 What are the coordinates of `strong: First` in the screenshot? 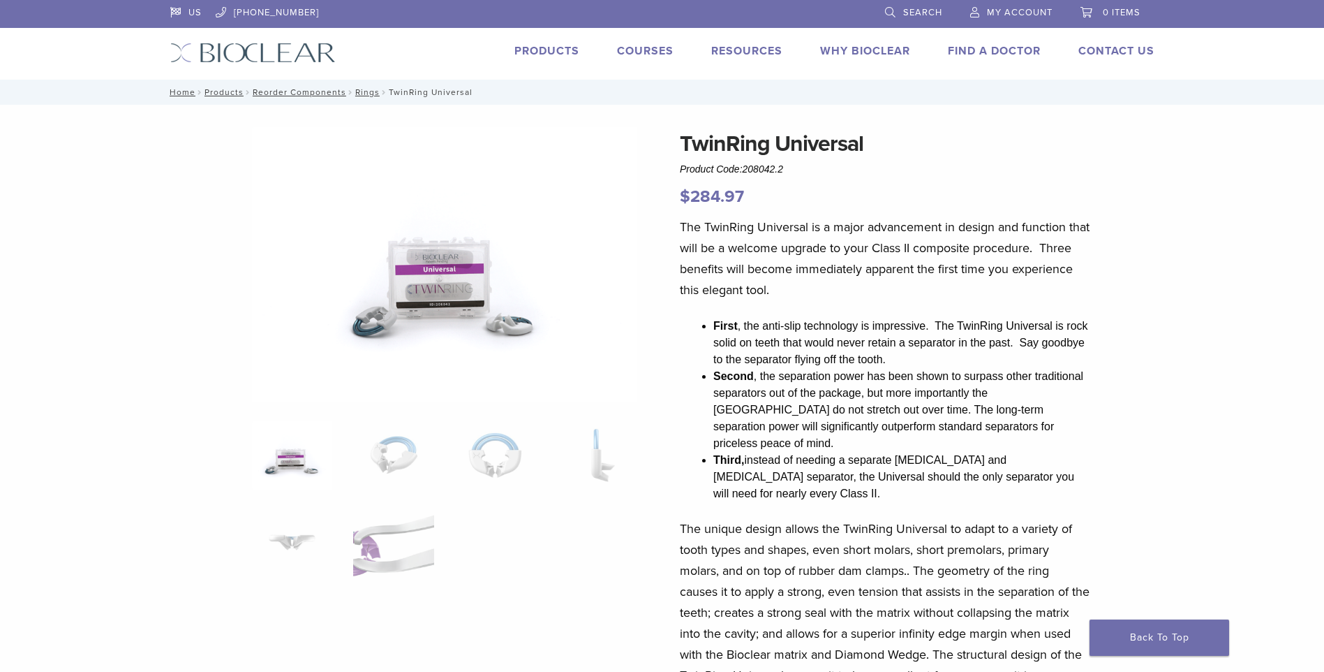 It's located at (725, 325).